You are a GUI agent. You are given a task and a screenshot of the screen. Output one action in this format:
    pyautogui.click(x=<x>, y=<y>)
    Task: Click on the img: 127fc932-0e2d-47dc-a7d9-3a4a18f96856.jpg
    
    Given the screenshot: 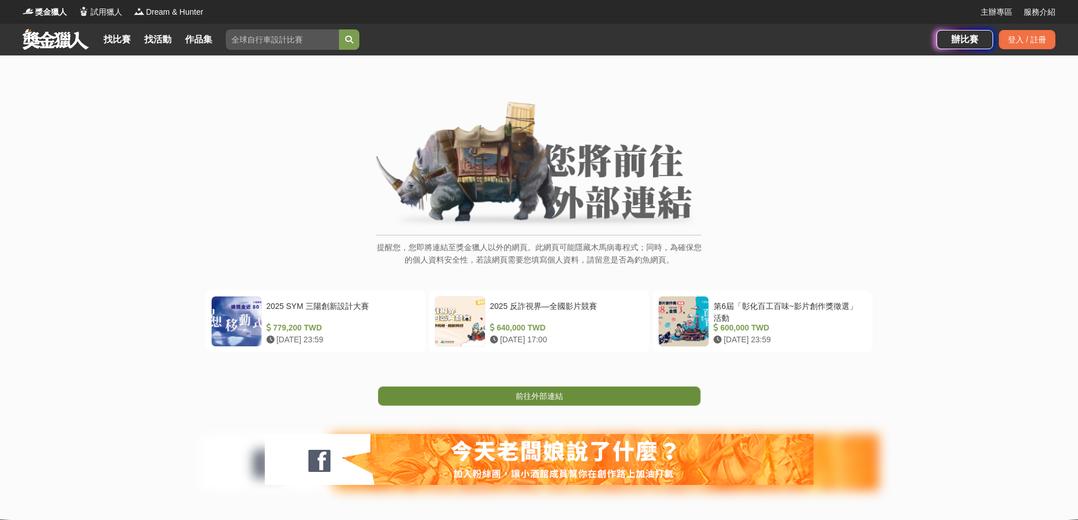 What is the action you would take?
    pyautogui.click(x=540, y=460)
    